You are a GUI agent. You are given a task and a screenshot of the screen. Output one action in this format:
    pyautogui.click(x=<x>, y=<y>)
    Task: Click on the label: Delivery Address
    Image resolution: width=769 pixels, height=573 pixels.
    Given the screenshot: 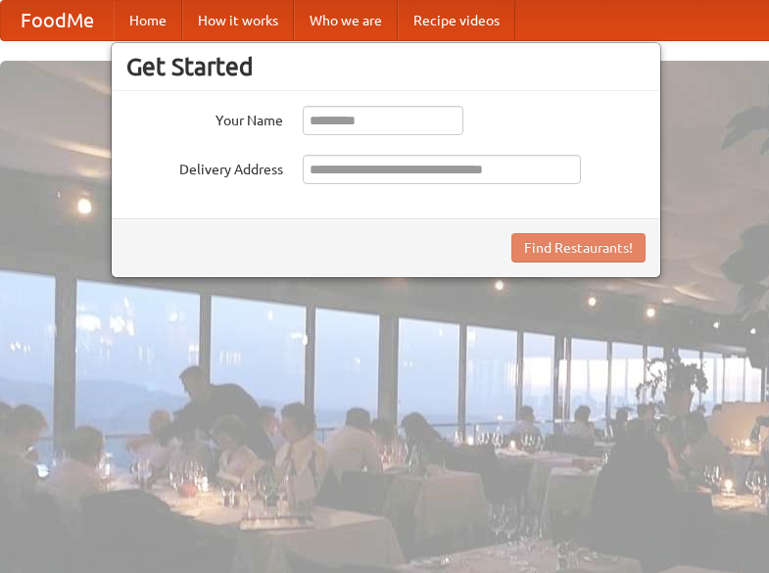 What is the action you would take?
    pyautogui.click(x=205, y=167)
    